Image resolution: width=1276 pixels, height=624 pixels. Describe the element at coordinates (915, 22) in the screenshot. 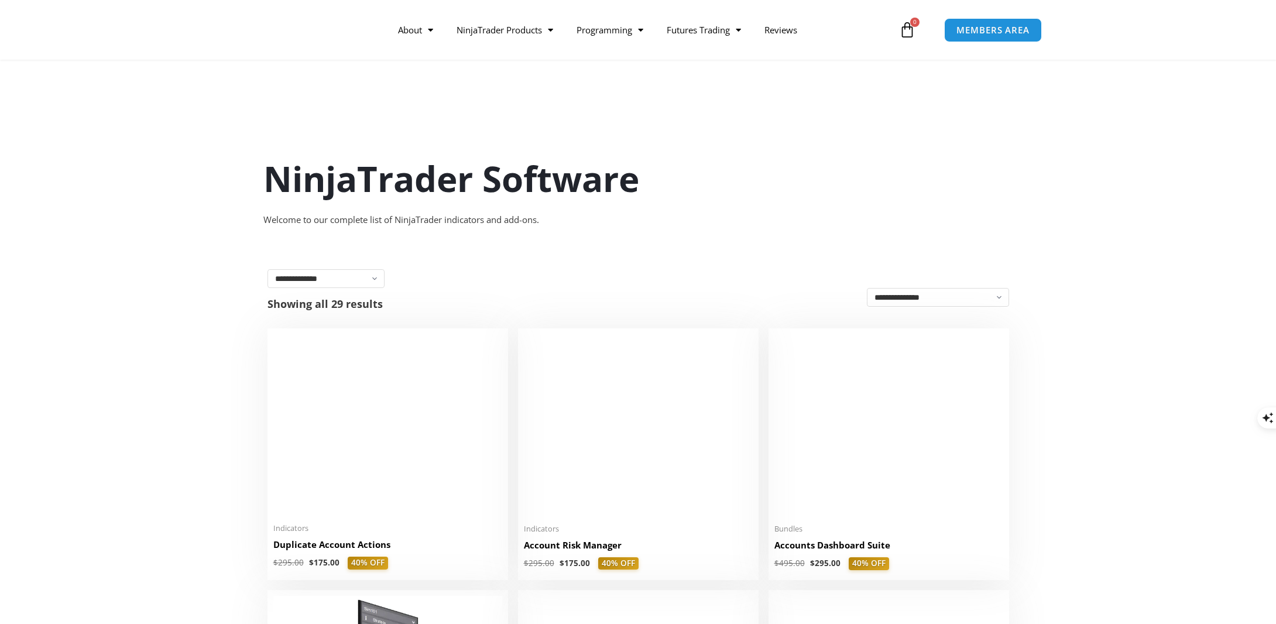

I see `span: 0` at that location.